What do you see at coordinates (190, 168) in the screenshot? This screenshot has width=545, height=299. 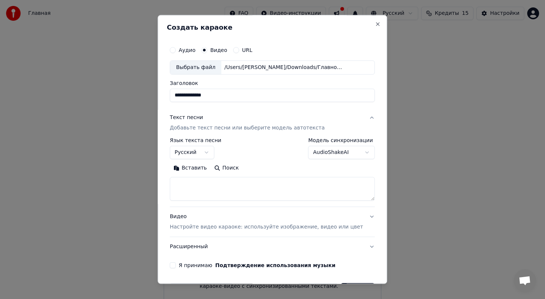 I see `button: Вставить` at bounding box center [190, 168].